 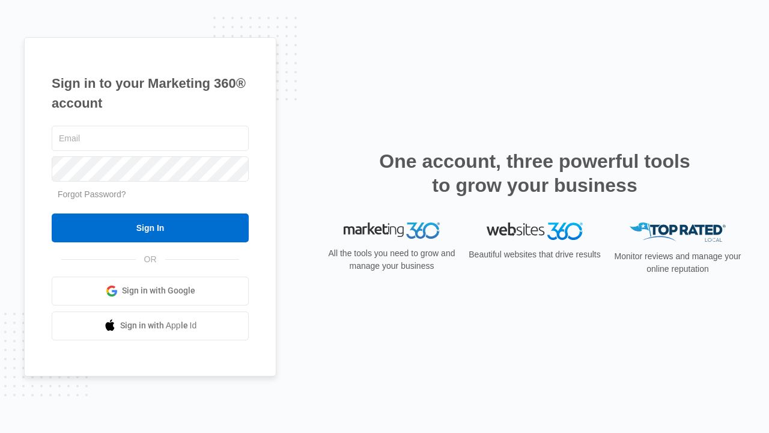 I want to click on h1: Sign in to your Marketing 360® account, so click(x=150, y=93).